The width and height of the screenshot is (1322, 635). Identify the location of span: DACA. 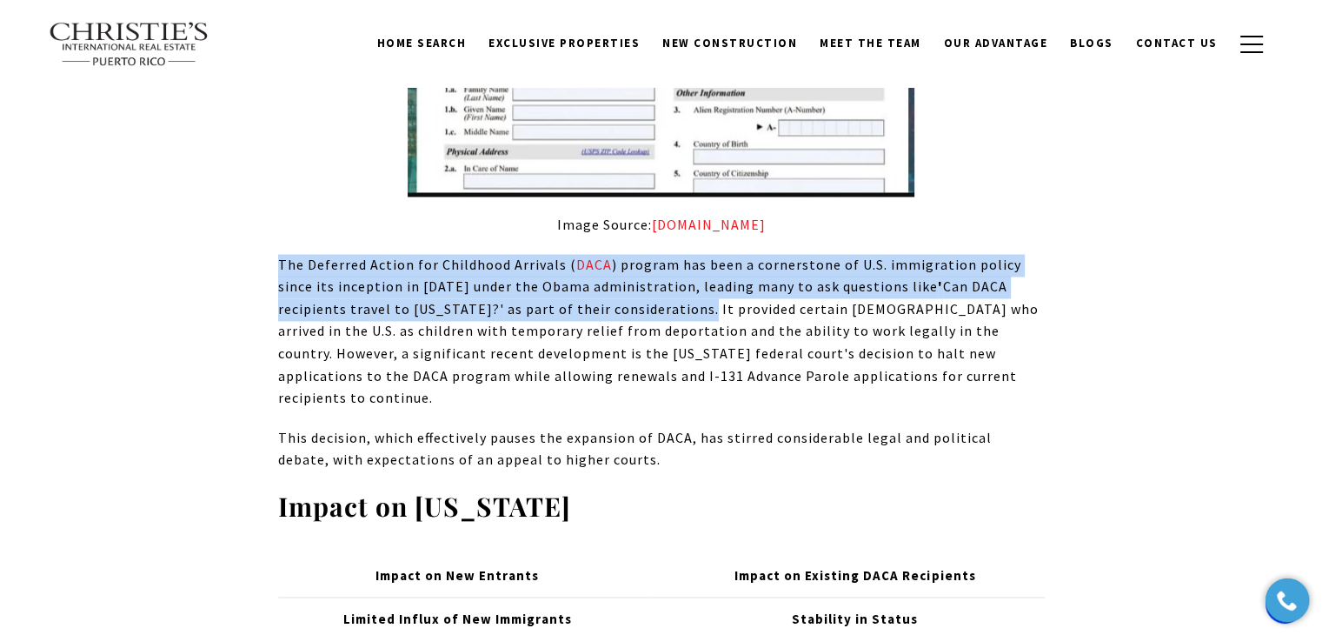
(594, 264).